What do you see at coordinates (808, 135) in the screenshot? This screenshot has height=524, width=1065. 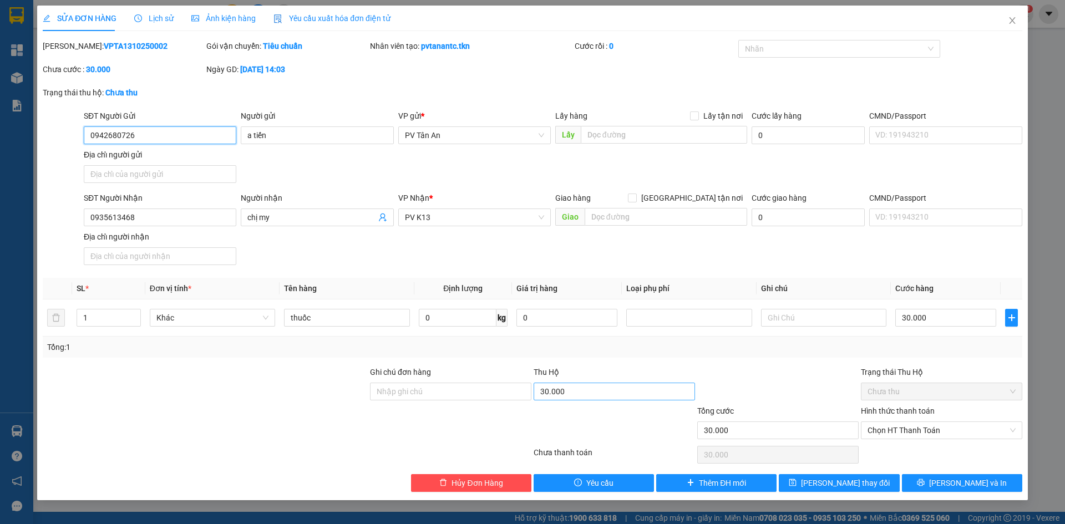 I see `input: Cước lấy hàng` at bounding box center [808, 135].